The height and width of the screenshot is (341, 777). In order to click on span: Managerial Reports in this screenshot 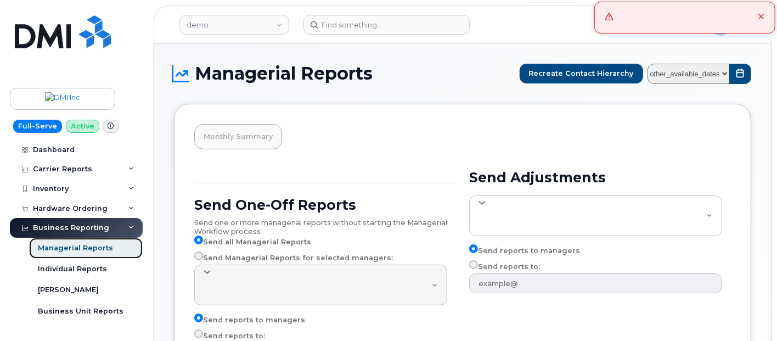, I will do `click(284, 74)`.